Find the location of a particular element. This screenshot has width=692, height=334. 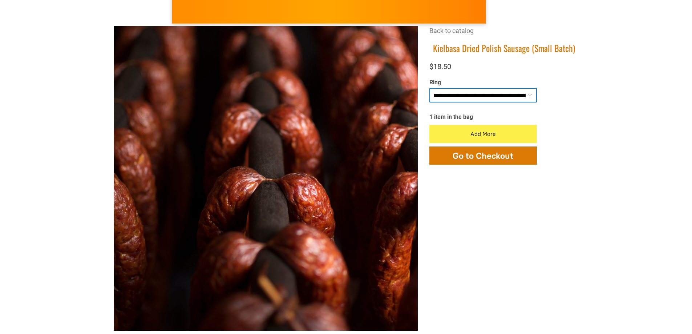

span: 1 item in the bag is located at coordinates (451, 117).